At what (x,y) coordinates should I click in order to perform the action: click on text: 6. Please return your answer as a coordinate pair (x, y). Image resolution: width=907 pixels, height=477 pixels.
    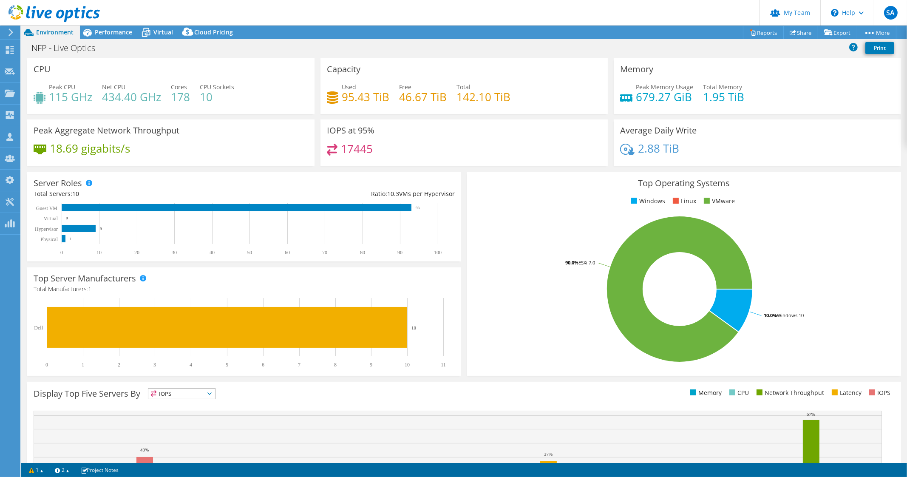
    Looking at the image, I should click on (263, 365).